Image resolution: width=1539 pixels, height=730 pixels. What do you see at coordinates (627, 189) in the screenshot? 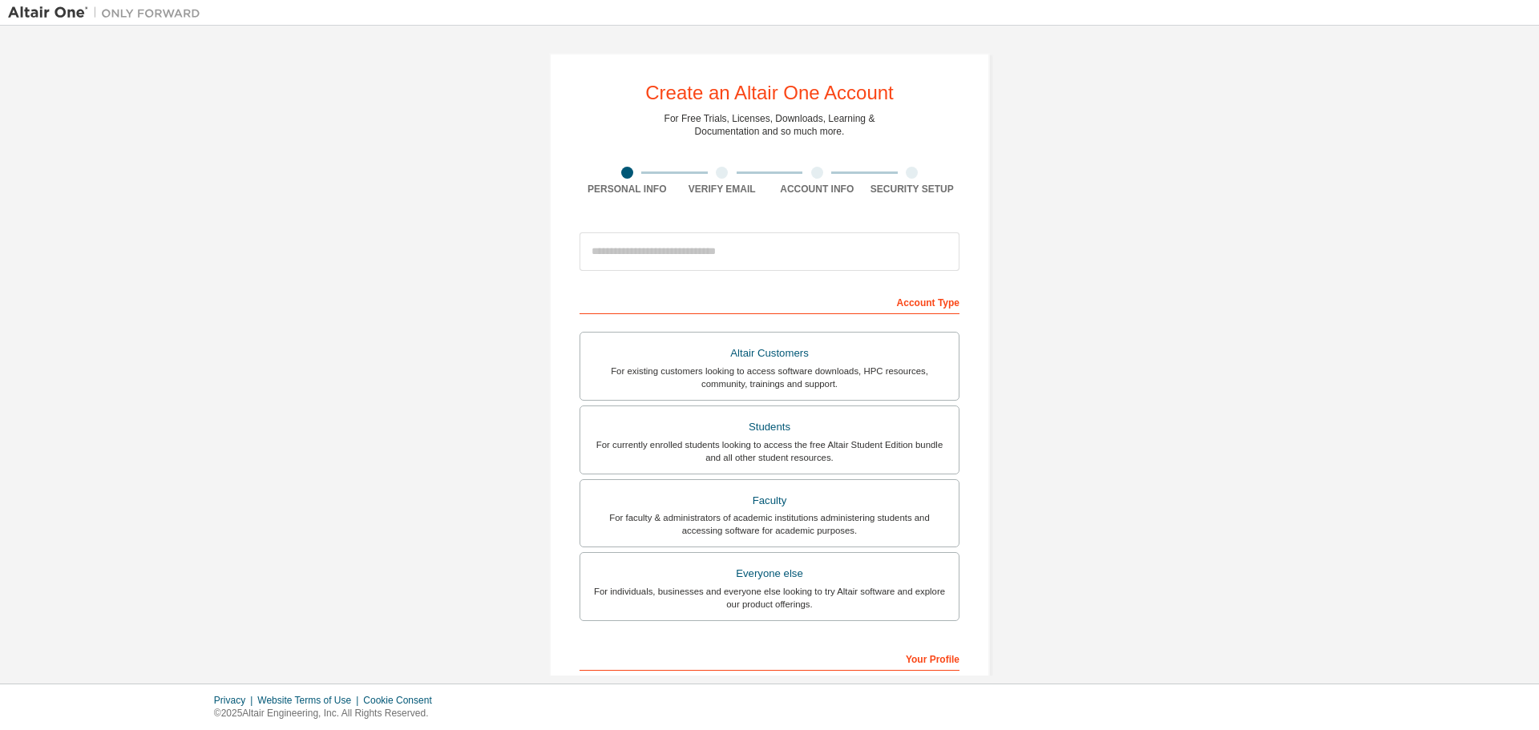
I see `div: Personal Info` at bounding box center [627, 189].